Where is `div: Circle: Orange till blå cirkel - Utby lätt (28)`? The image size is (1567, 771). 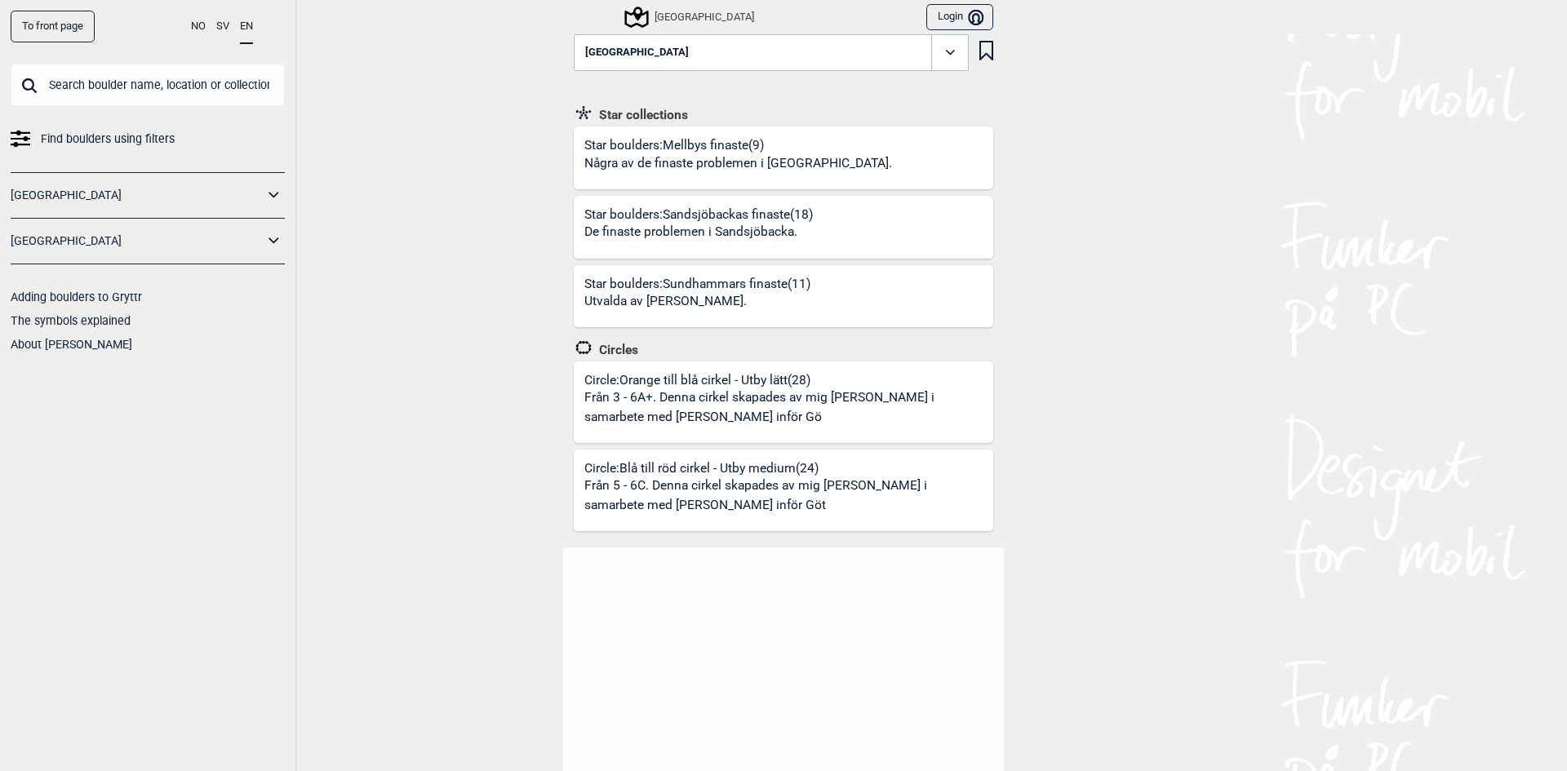
div: Circle: Orange till blå cirkel - Utby lätt (28) is located at coordinates (788, 407).